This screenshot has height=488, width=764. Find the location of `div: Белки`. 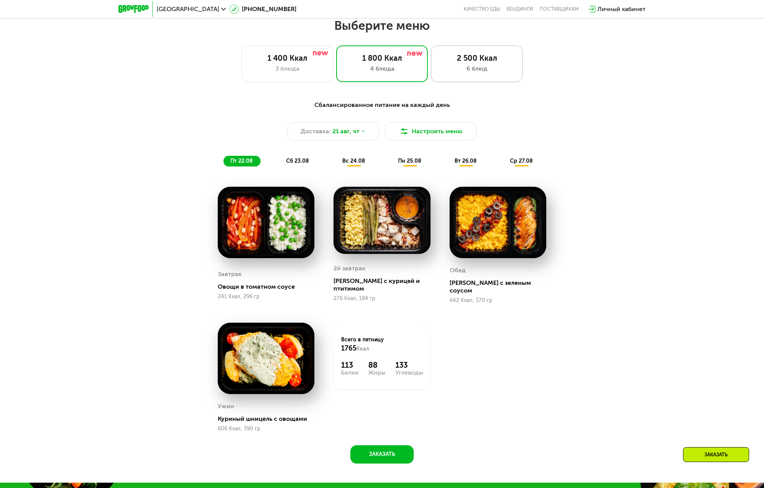

div: Белки is located at coordinates (350, 373).